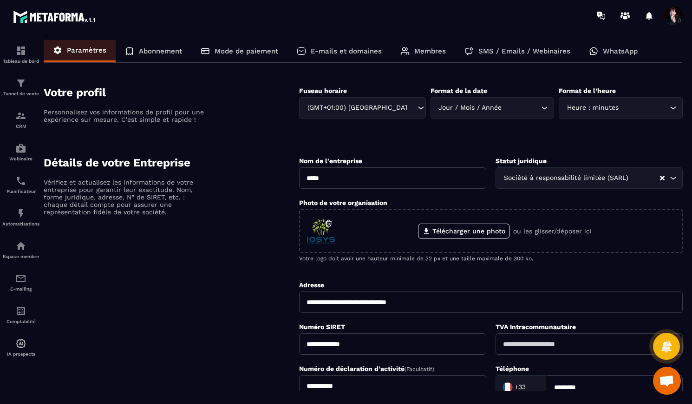  I want to click on p: WhatsApp, so click(620, 51).